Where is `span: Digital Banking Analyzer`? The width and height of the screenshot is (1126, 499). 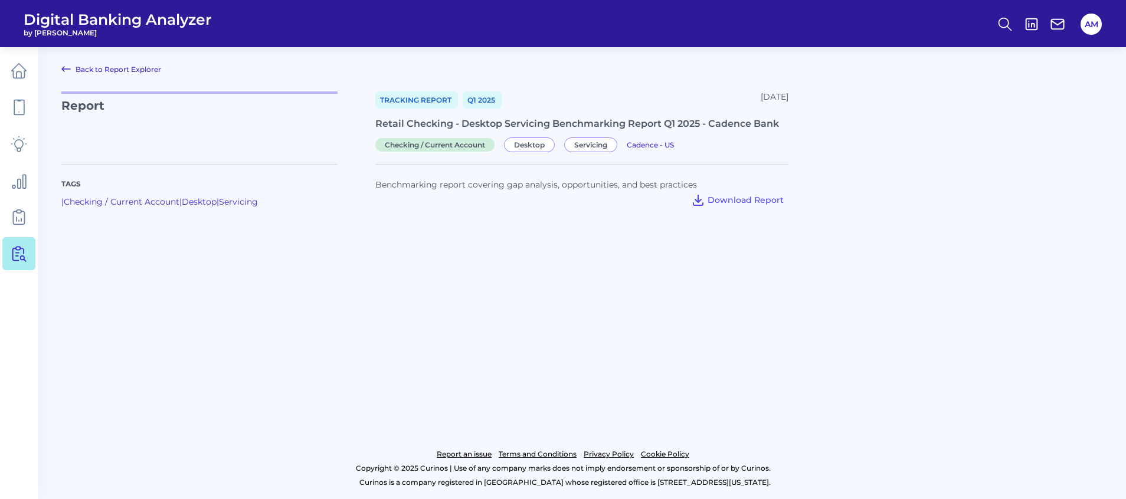
span: Digital Banking Analyzer is located at coordinates (117, 19).